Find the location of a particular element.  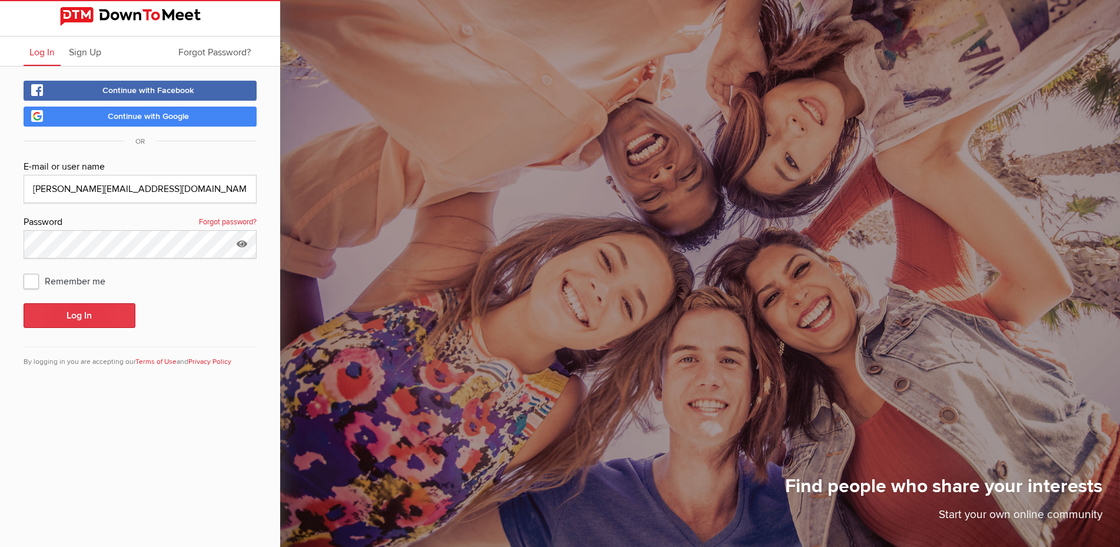

span: Remember me is located at coordinates (70, 281).